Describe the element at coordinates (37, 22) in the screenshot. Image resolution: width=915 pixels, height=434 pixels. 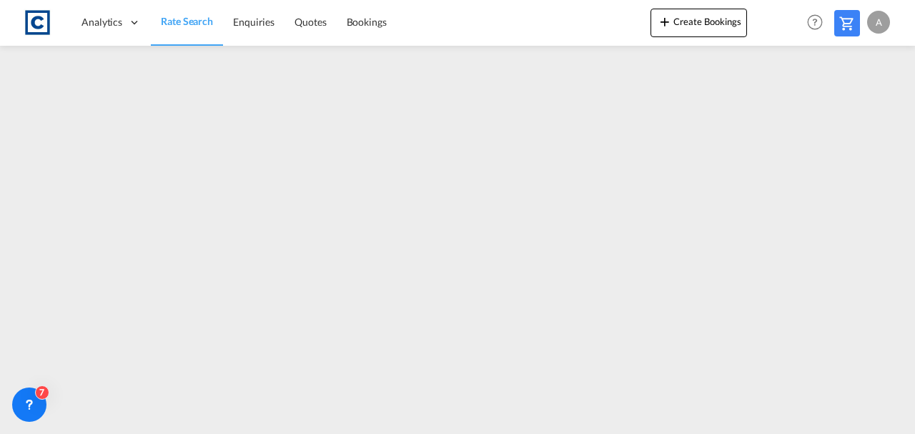
I see `img: 1fdb9190129311efbfaf67cbb4249bed.jpeg` at that location.